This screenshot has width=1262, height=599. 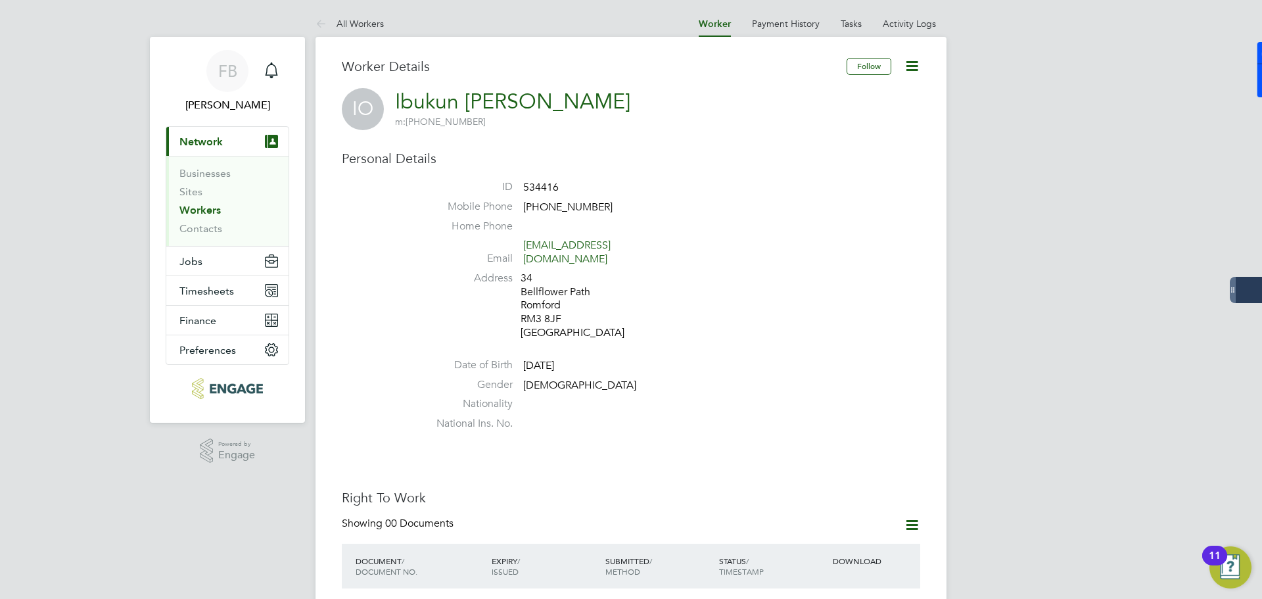 What do you see at coordinates (467, 404) in the screenshot?
I see `label: Nationality` at bounding box center [467, 404].